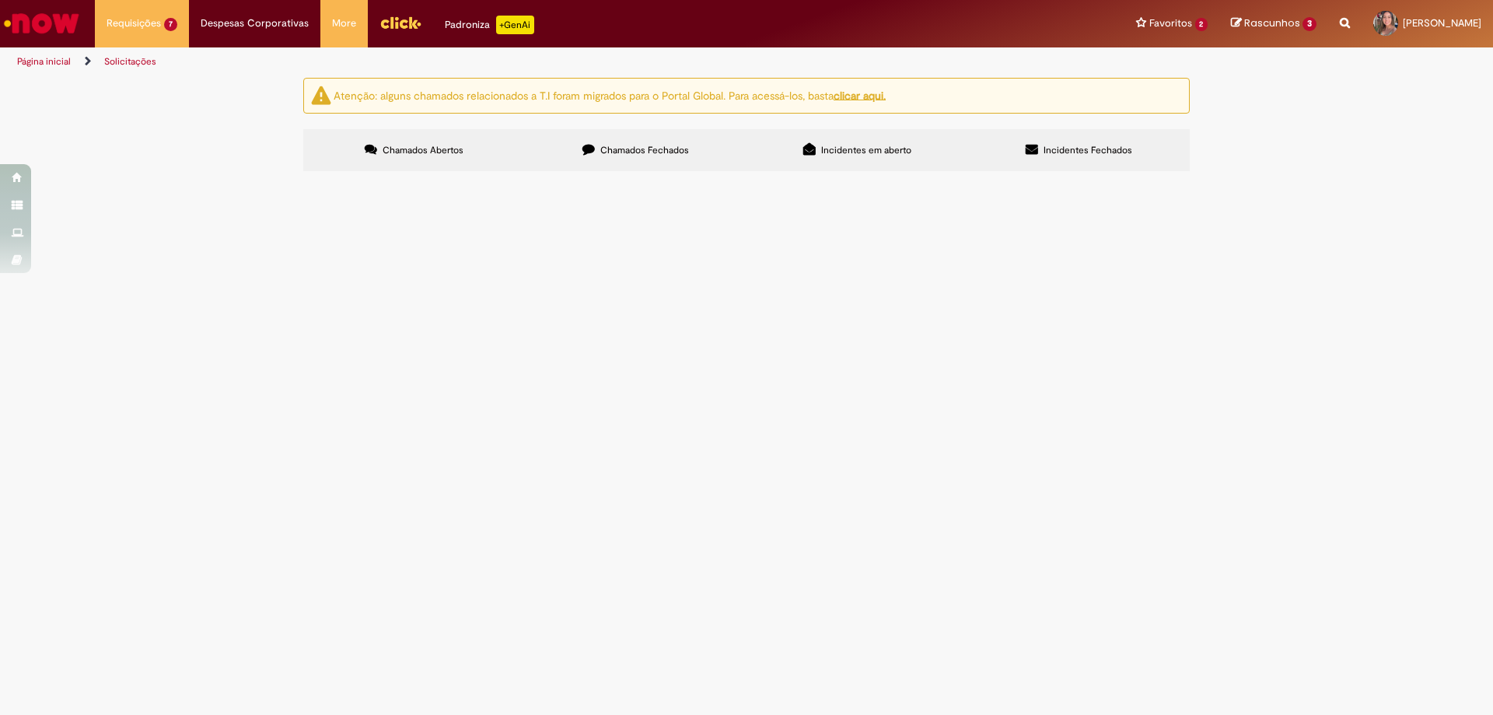 The width and height of the screenshot is (1493, 715). Describe the element at coordinates (489, 25) in the screenshot. I see `div: Padroniza` at that location.